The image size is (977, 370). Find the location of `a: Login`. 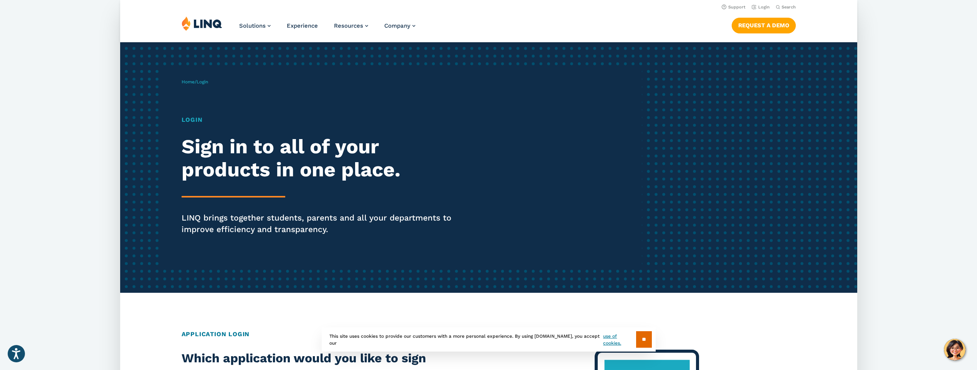

a: Login is located at coordinates (760, 7).